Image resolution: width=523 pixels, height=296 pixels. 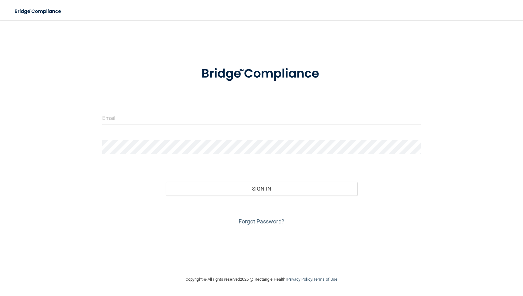 What do you see at coordinates (325, 280) in the screenshot?
I see `a: Terms of Use` at bounding box center [325, 280].